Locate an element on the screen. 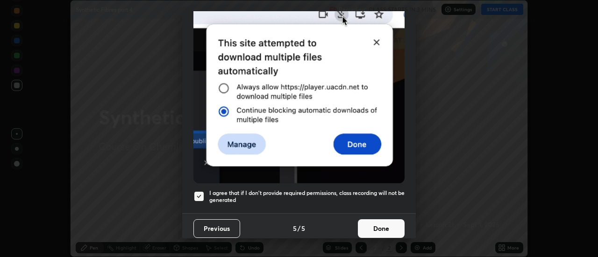  button: Done is located at coordinates (381, 229).